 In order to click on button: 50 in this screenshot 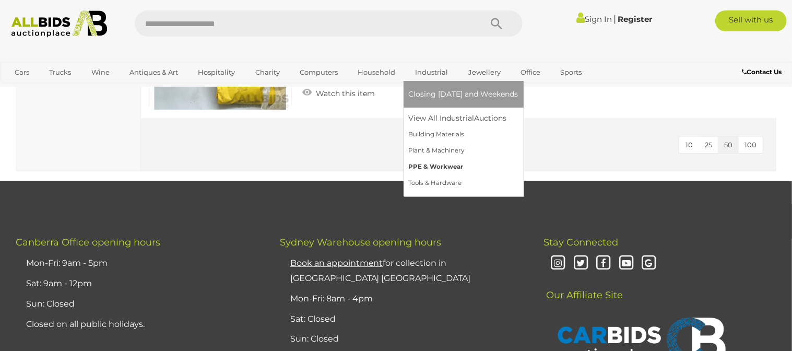, I will do `click(728, 145)`.